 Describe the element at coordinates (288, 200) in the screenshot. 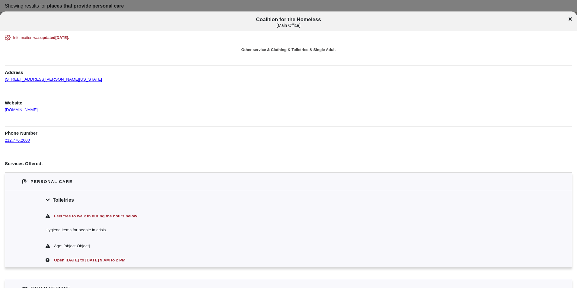

I see `div: Toiletries` at that location.